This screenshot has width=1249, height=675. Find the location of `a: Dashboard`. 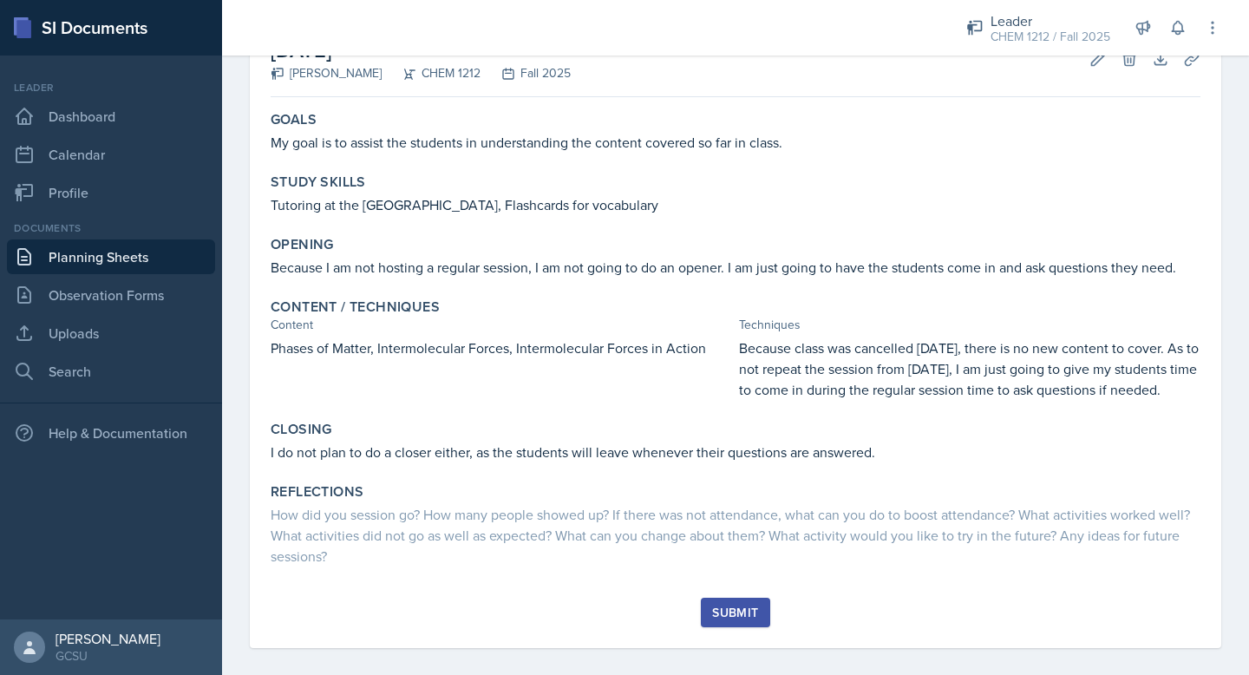

a: Dashboard is located at coordinates (111, 116).